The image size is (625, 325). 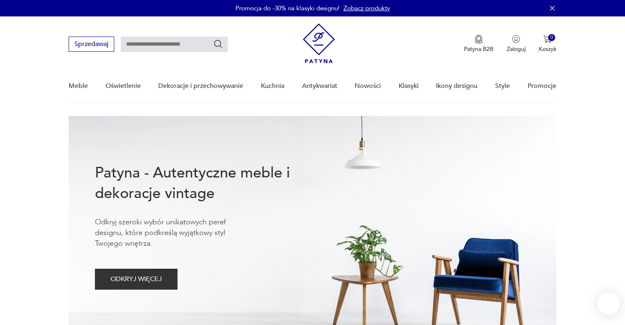 I want to click on a: Ikony designu, so click(x=457, y=86).